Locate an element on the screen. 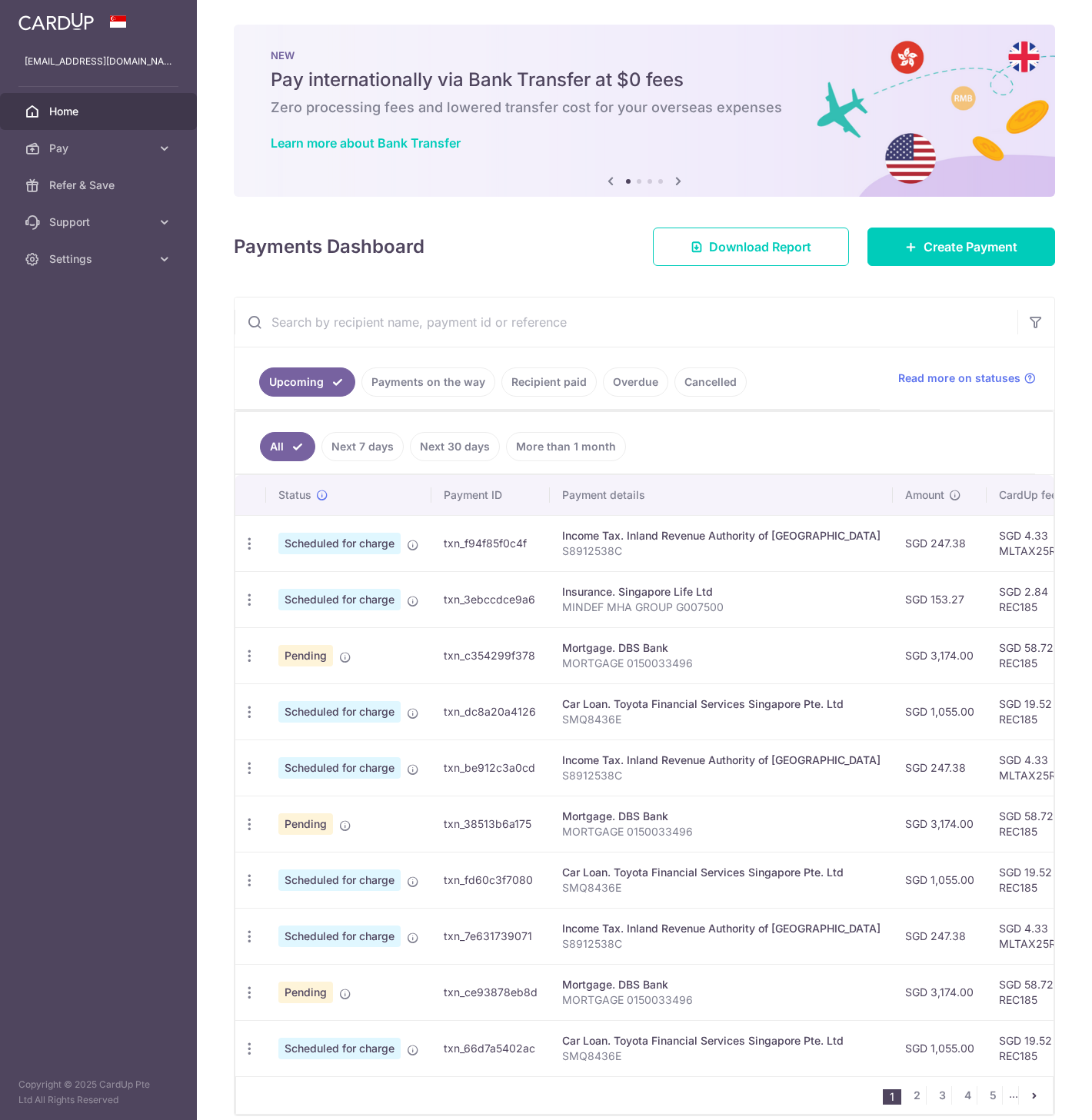 The height and width of the screenshot is (1120, 1092). h5: Pay internationally via Bank Transfer at $0 fees is located at coordinates (645, 80).